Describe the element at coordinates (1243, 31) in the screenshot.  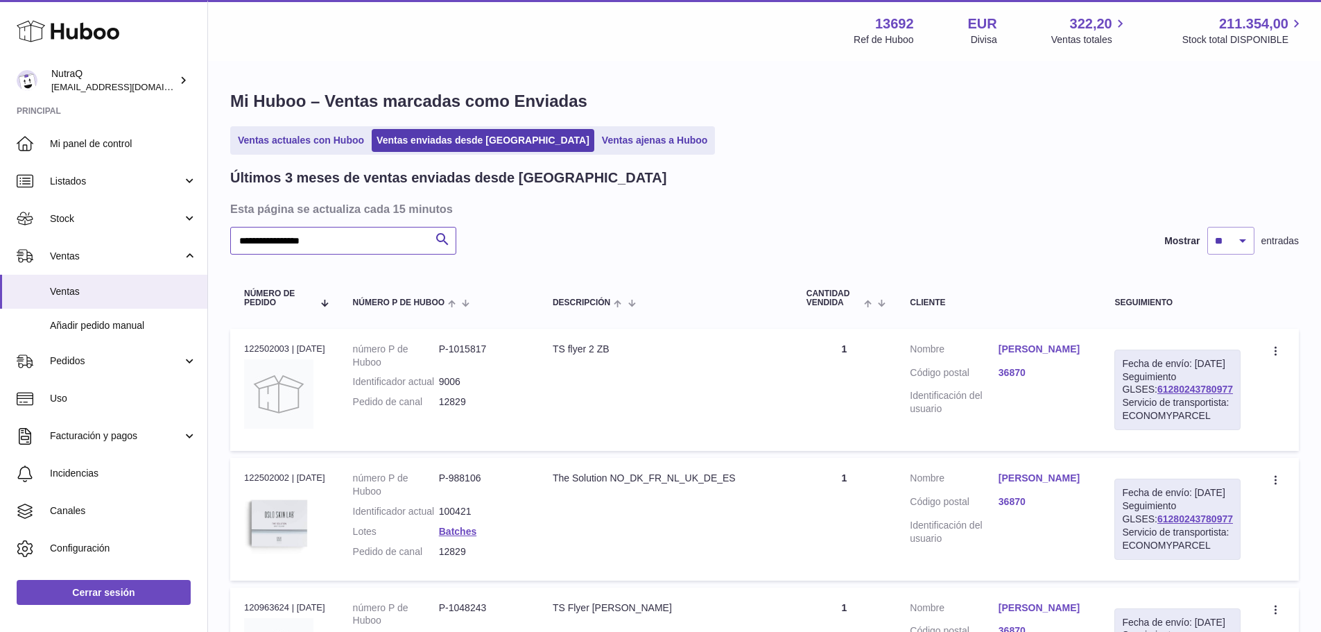
I see `a: 211.354,00 Stock total DISPONIBLE` at that location.